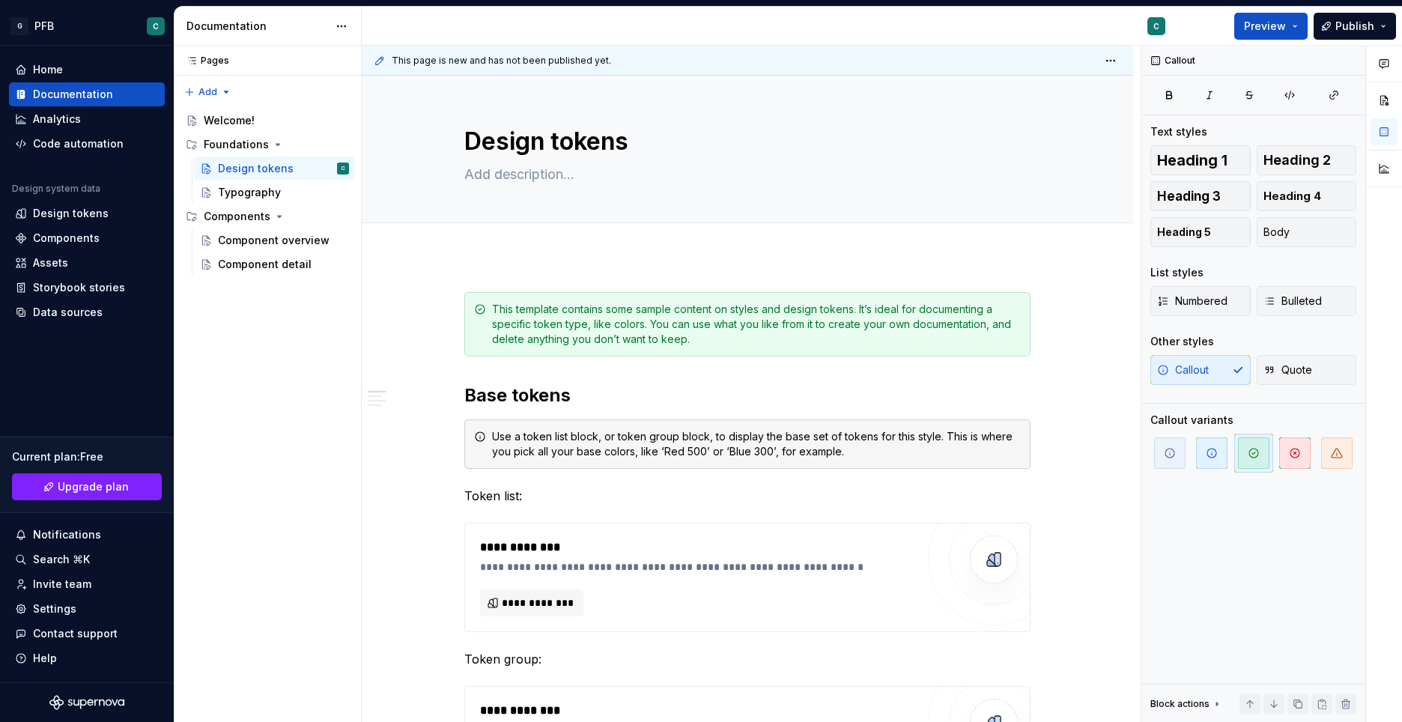 This screenshot has height=722, width=1402. Describe the element at coordinates (87, 119) in the screenshot. I see `a: Analytics` at that location.